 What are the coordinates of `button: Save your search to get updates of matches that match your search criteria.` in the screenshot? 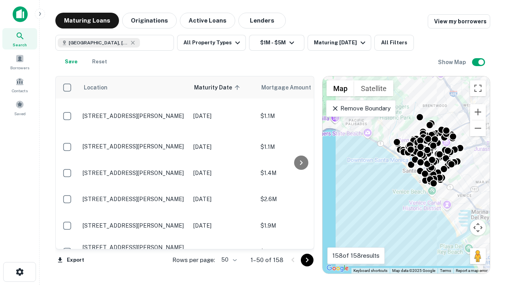 It's located at (71, 62).